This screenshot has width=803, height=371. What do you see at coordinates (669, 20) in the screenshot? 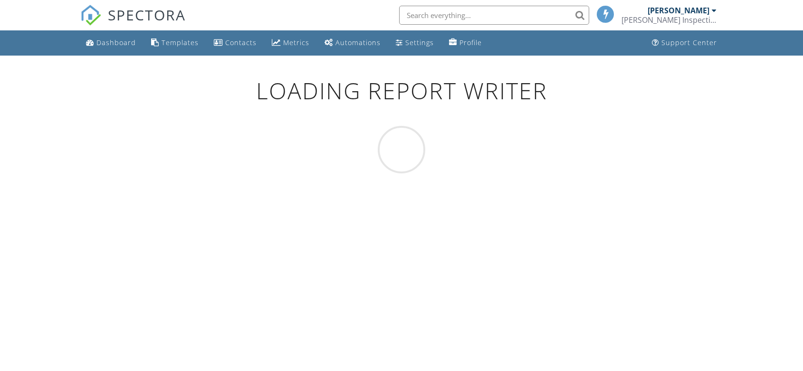
I see `div: Neal Inspections LLC` at bounding box center [669, 20].